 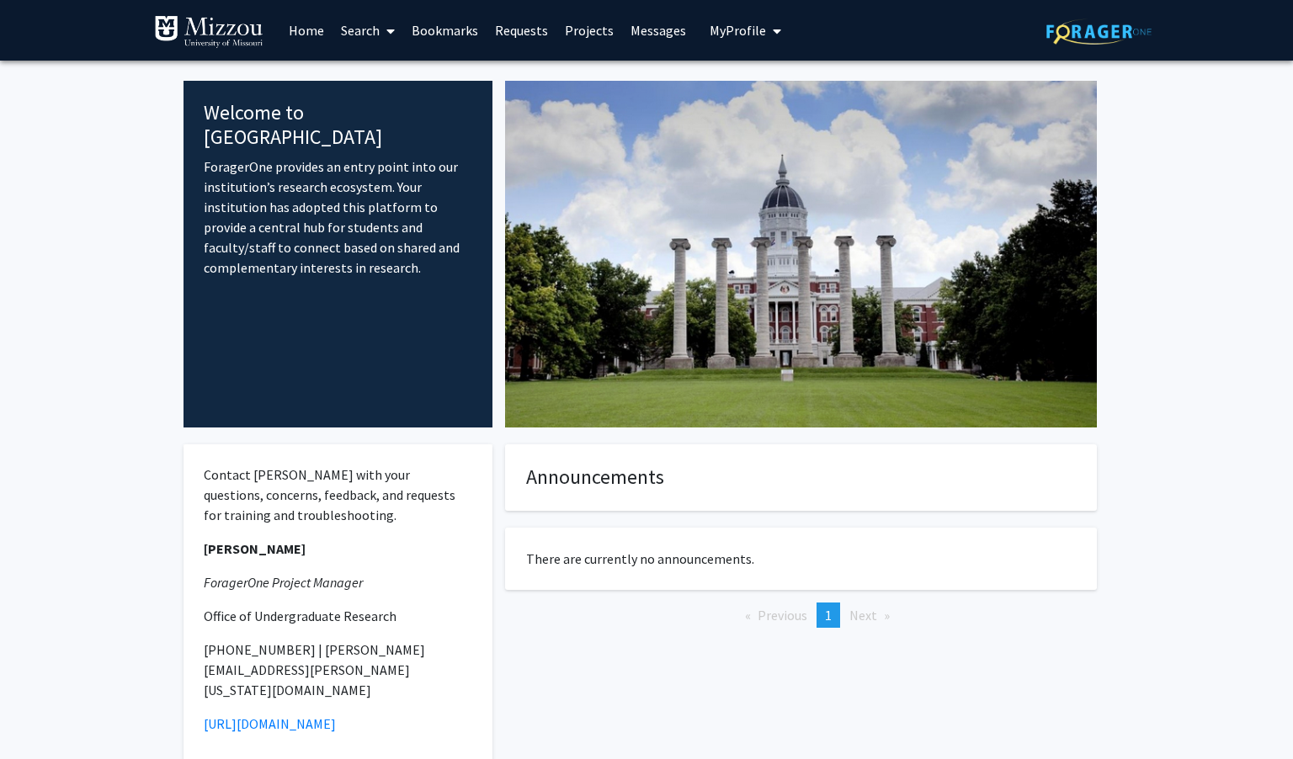 What do you see at coordinates (863, 615) in the screenshot?
I see `span: Next` at bounding box center [863, 615].